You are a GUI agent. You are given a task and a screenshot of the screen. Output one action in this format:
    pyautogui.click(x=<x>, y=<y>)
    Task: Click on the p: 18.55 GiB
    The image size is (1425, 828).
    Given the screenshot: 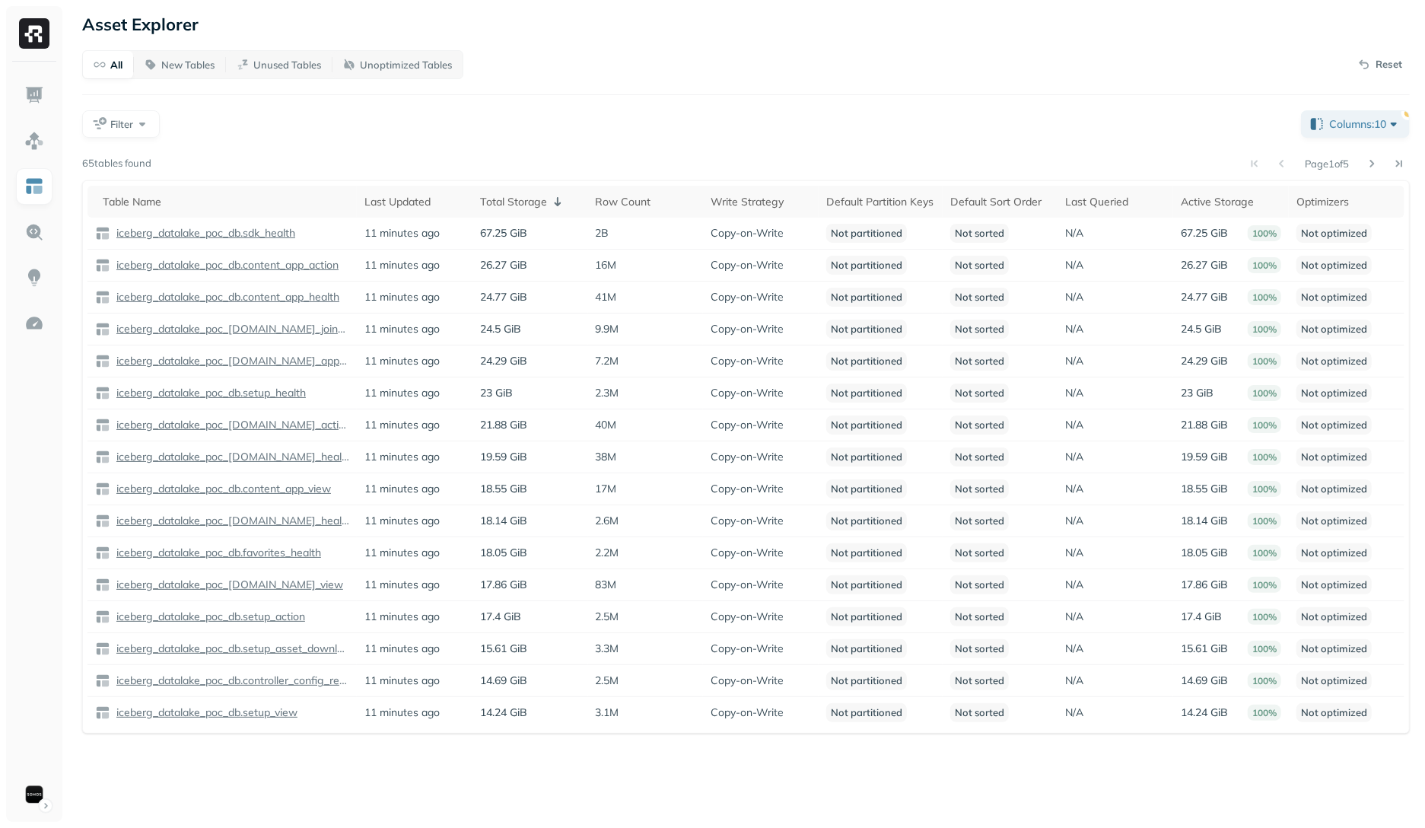 What is the action you would take?
    pyautogui.click(x=1204, y=488)
    